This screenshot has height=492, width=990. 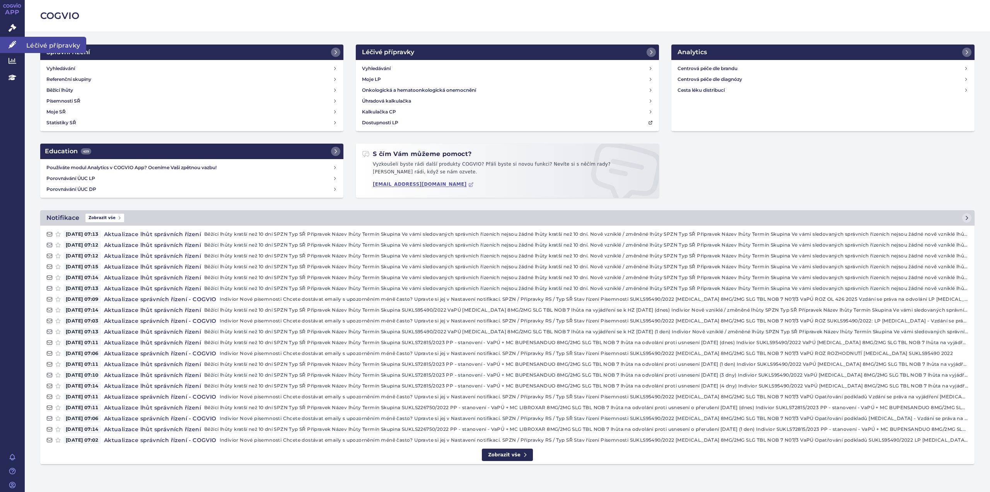 What do you see at coordinates (821, 79) in the screenshot?
I see `h4: Centrová péče dle diagnózy` at bounding box center [821, 79].